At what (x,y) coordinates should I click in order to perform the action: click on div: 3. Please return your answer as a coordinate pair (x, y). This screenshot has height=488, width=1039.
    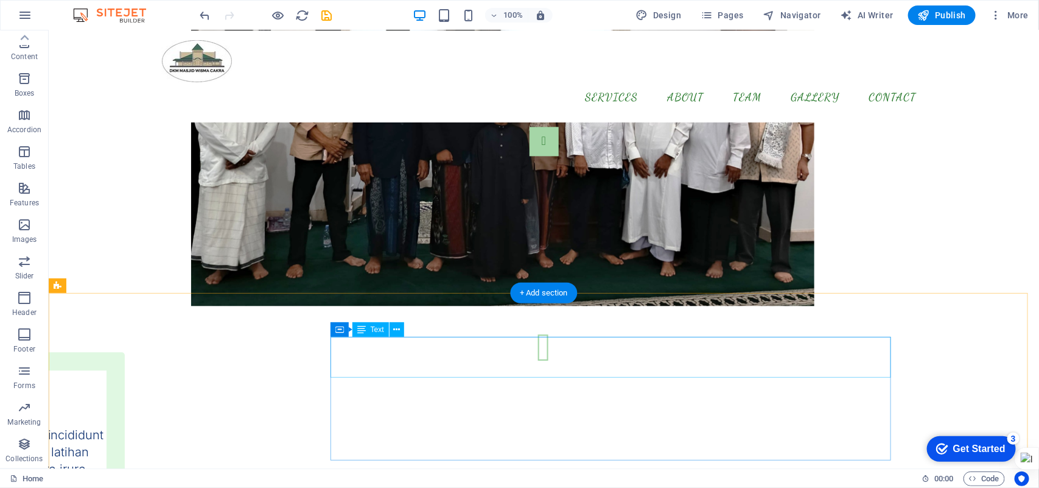
    Looking at the image, I should click on (96, 9).